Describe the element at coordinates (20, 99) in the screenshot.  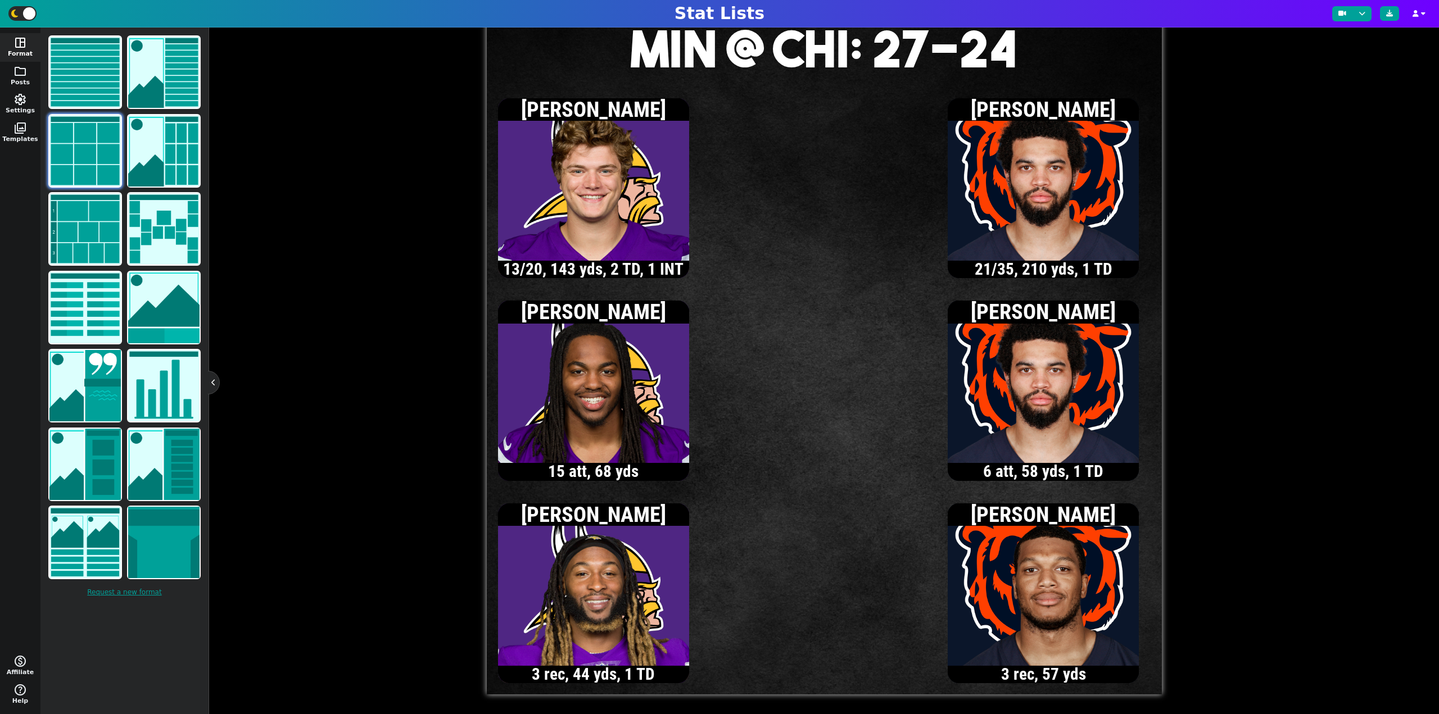
I see `span: settings` at that location.